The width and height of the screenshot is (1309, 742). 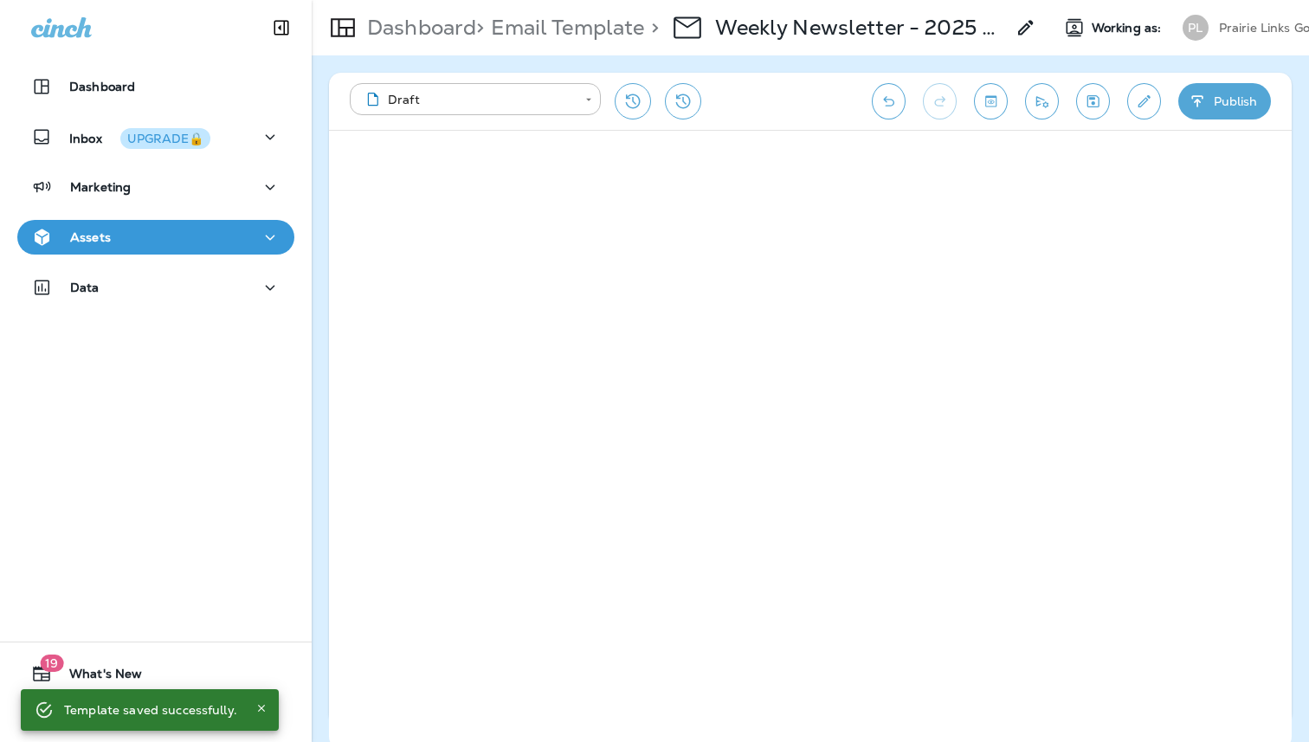 I want to click on button: Save, so click(x=1093, y=101).